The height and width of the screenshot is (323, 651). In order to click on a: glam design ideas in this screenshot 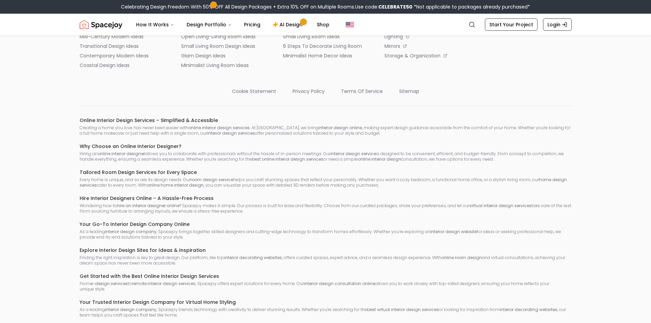, I will do `click(224, 56)`.